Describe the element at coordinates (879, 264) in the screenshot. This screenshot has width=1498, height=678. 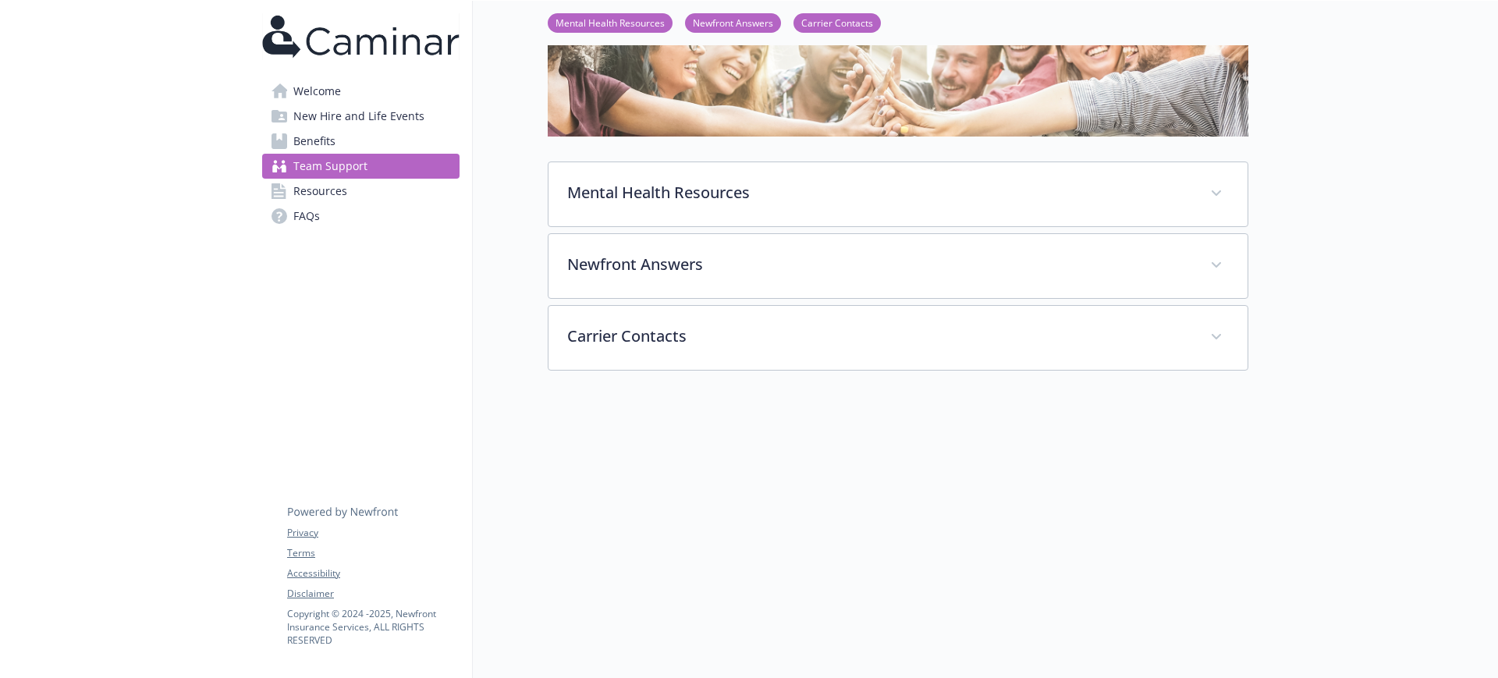
I see `p: Newfront Answers` at that location.